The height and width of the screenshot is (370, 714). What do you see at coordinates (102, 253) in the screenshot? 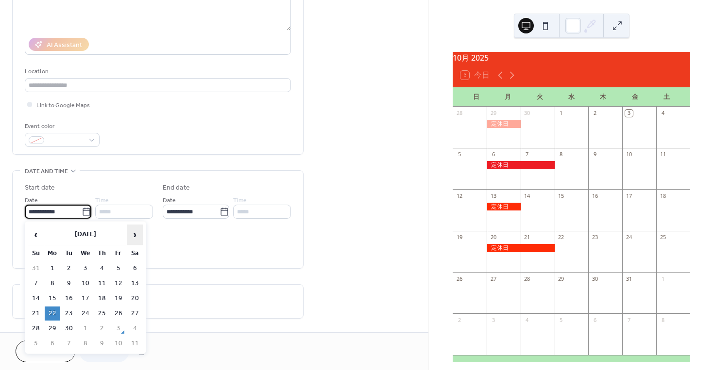
I see `th: Th` at bounding box center [102, 253].